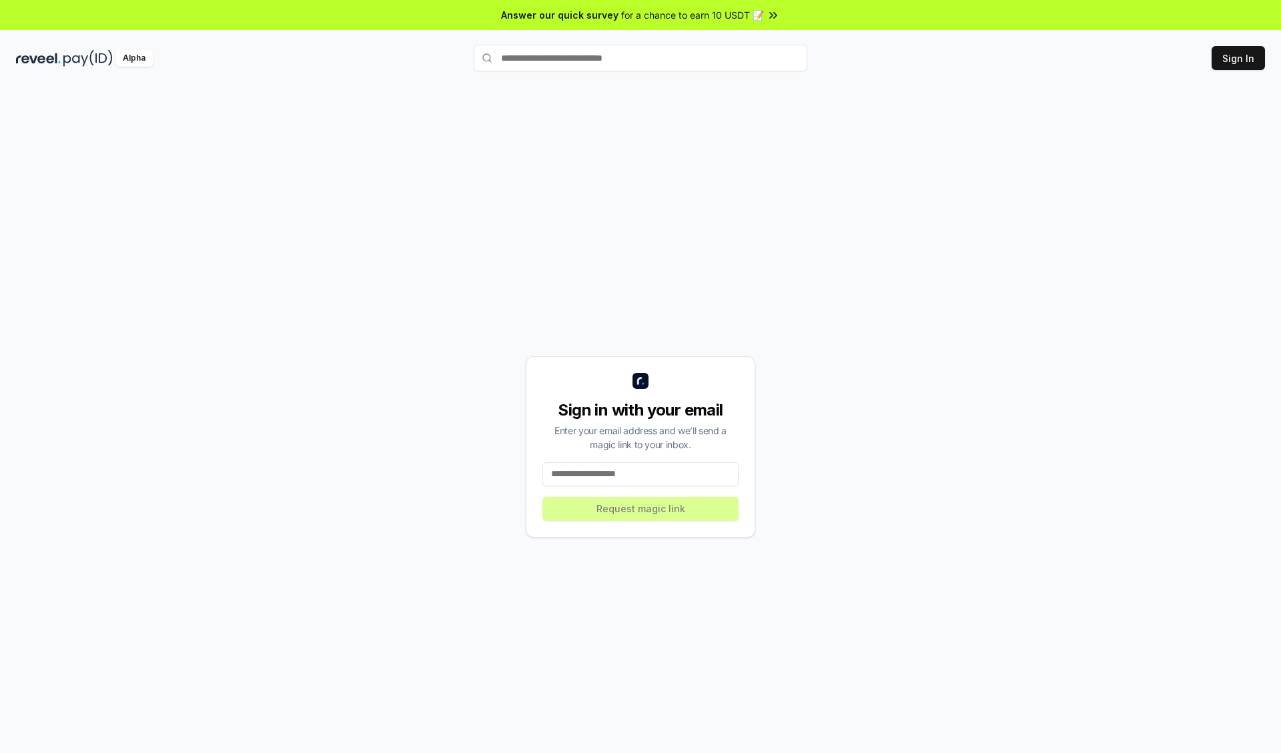 This screenshot has width=1281, height=753. I want to click on img: logo_small, so click(640, 381).